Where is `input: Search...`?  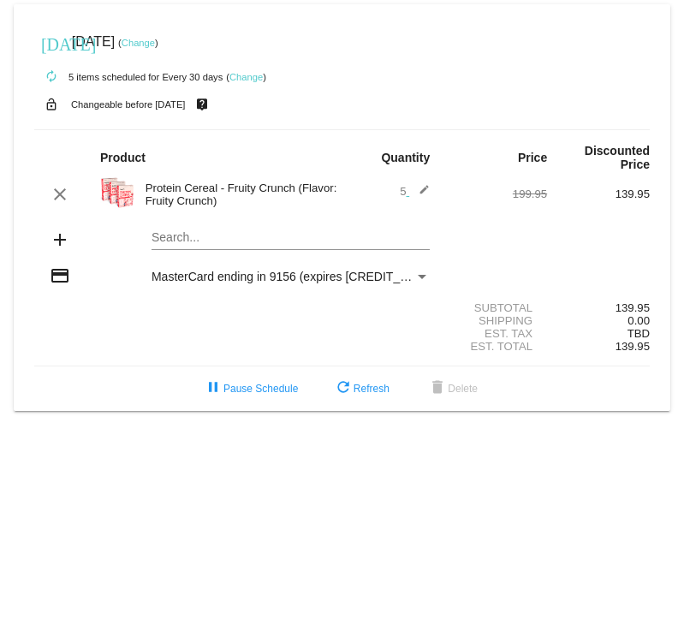
input: Search... is located at coordinates (290, 238).